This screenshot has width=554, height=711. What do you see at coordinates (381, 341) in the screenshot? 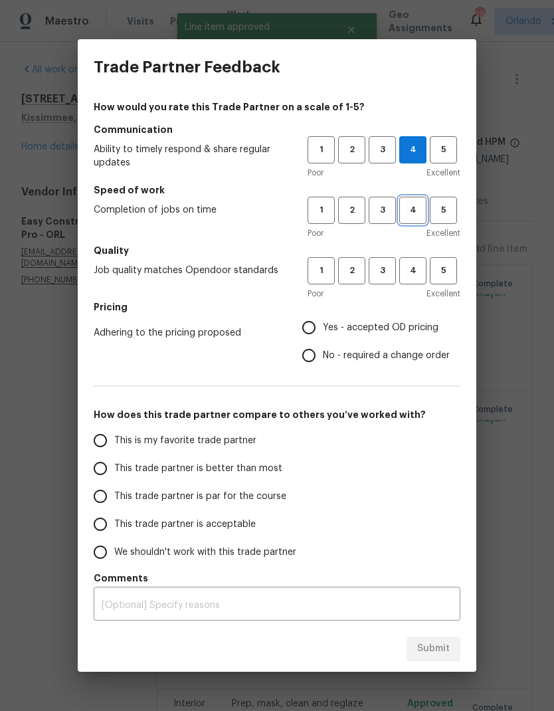
I see `div: Pricing` at bounding box center [381, 341].